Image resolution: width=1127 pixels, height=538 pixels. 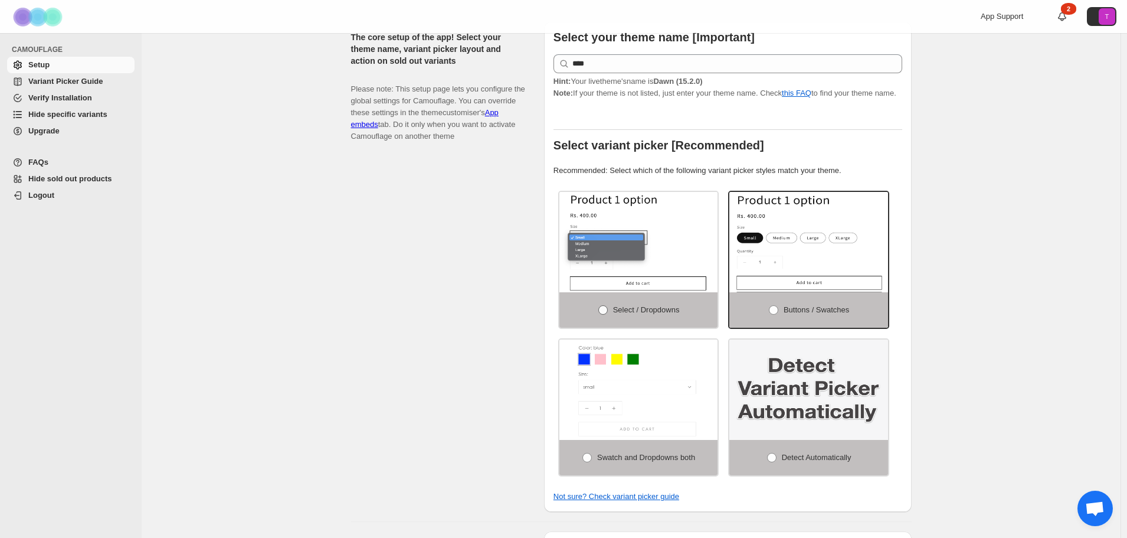 What do you see at coordinates (563, 93) in the screenshot?
I see `strong: Note:` at bounding box center [563, 93].